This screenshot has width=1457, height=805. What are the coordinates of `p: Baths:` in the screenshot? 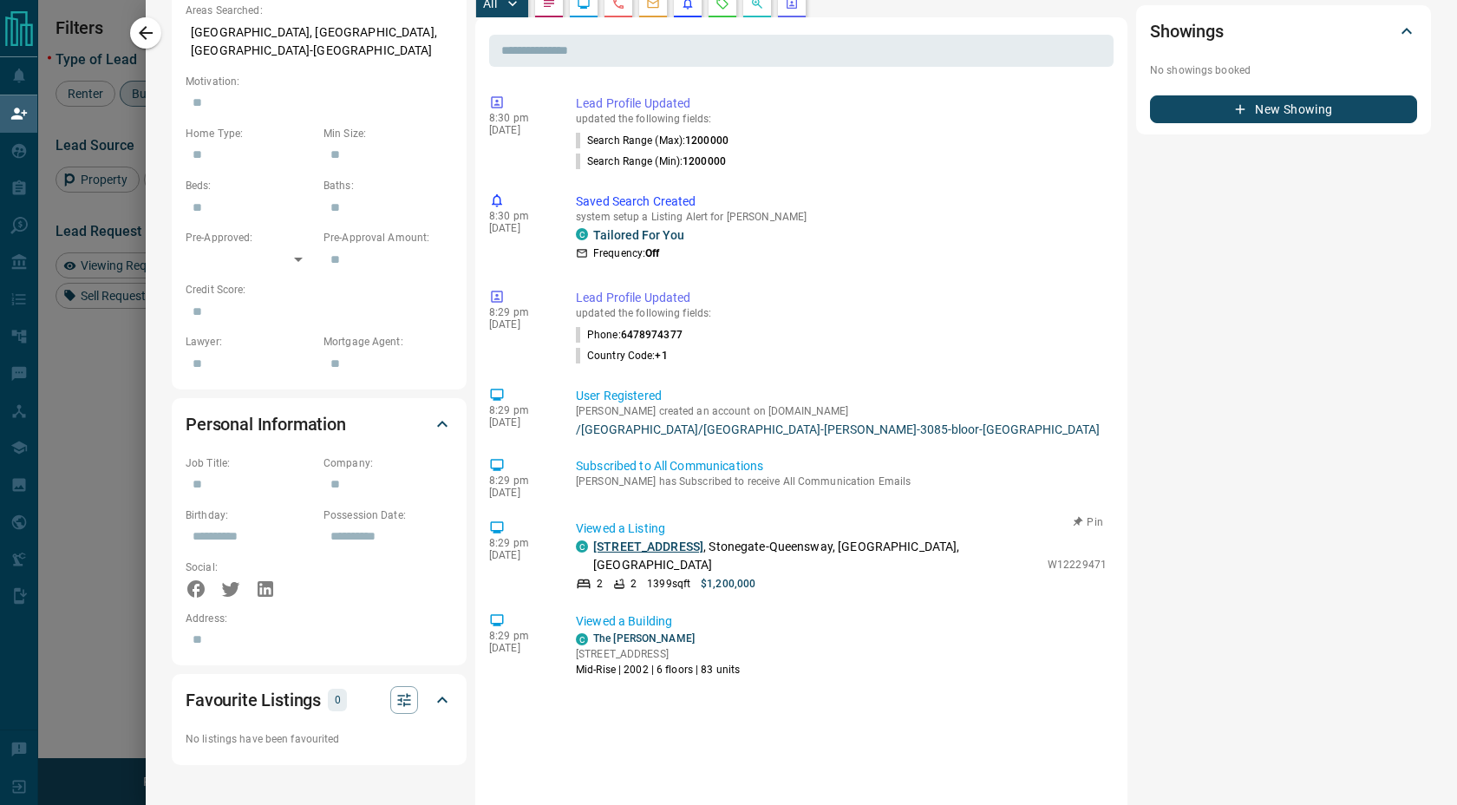 It's located at (388, 186).